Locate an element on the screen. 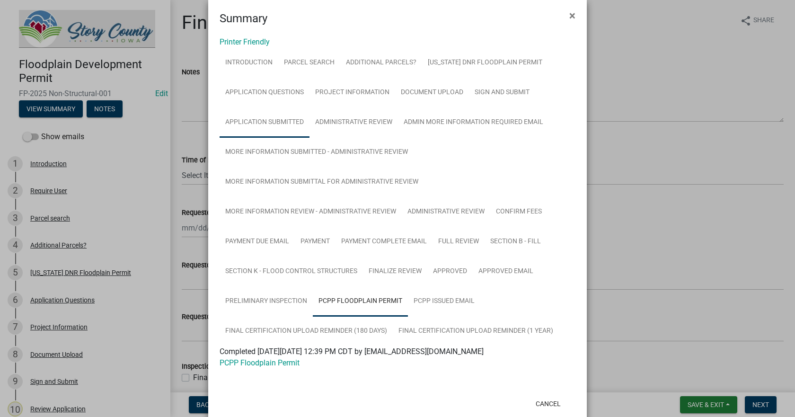  a: Introduction is located at coordinates (249, 63).